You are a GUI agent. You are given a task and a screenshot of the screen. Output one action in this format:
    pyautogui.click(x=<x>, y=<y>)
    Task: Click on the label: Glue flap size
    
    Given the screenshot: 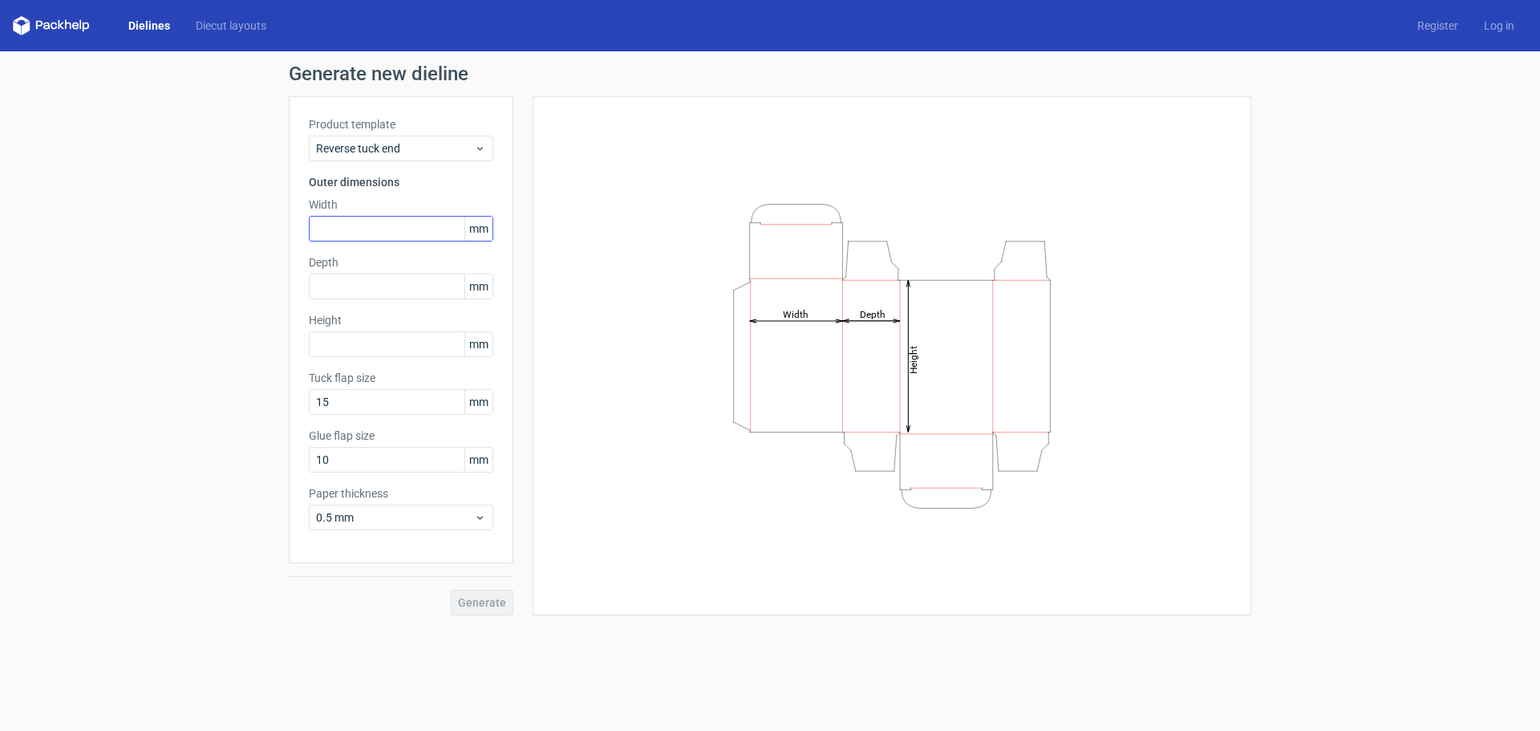 What is the action you would take?
    pyautogui.click(x=401, y=436)
    